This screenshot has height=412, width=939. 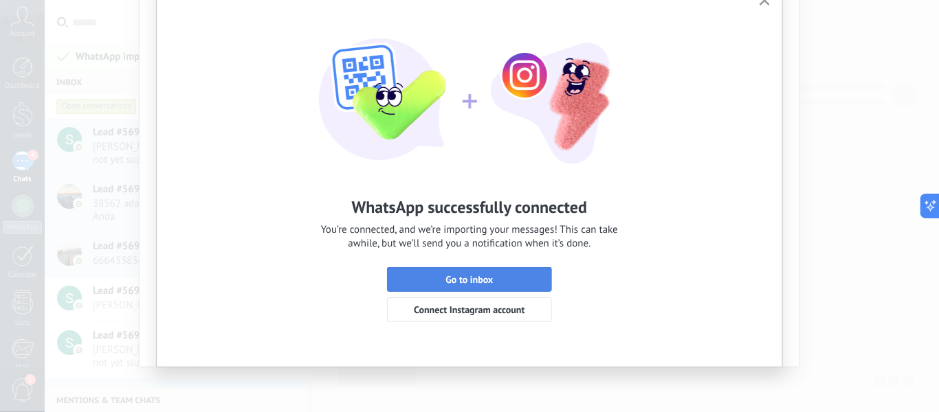 What do you see at coordinates (469, 310) in the screenshot?
I see `button: Connect Instagram account` at bounding box center [469, 310].